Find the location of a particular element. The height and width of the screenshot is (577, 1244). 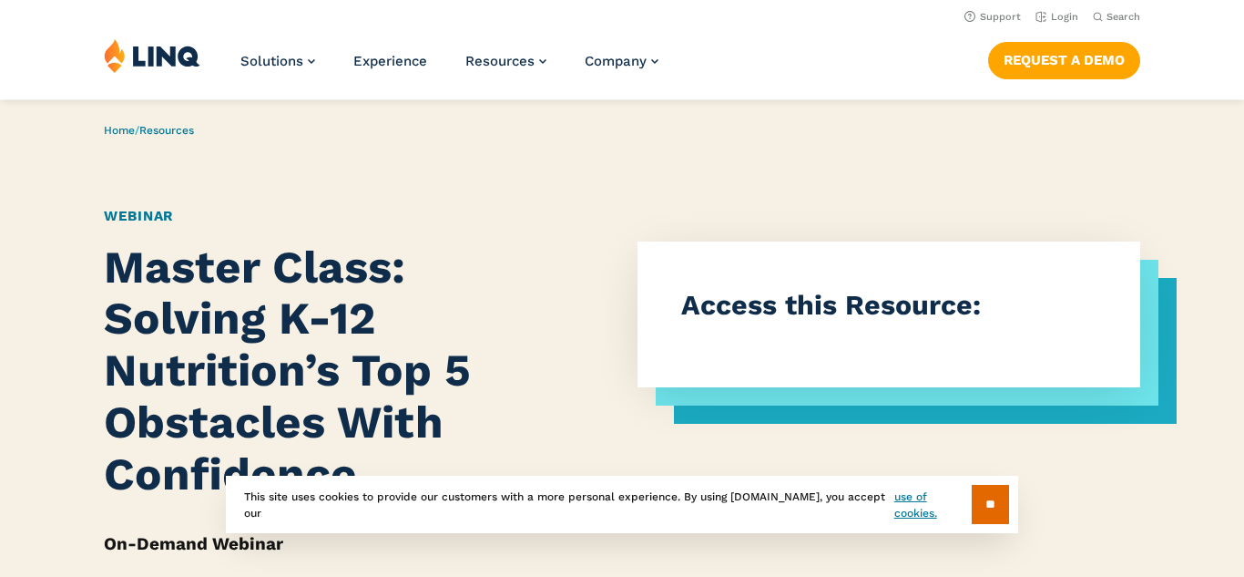

nav: Button Navigation is located at coordinates (1064, 58).